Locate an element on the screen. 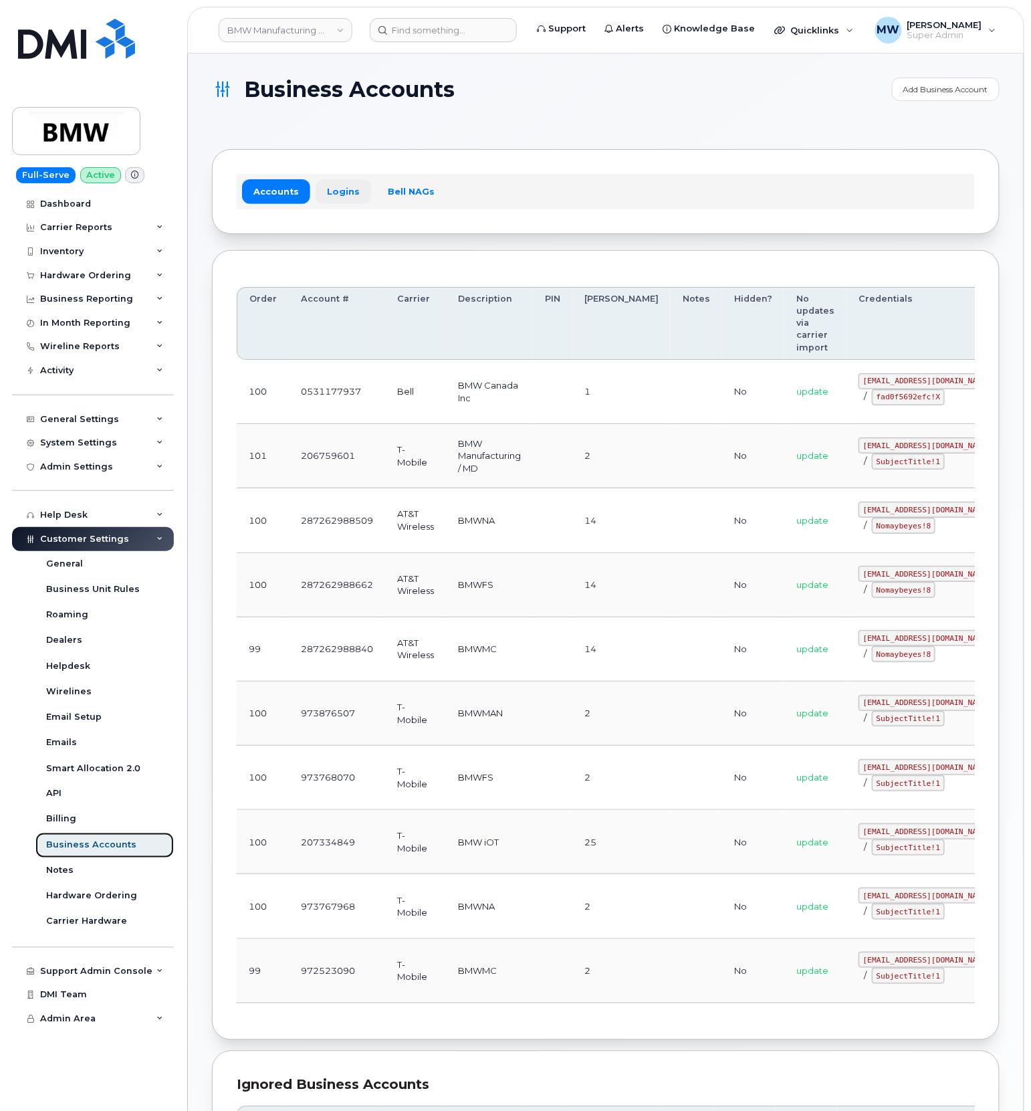  td: 287262988840 is located at coordinates (337, 649).